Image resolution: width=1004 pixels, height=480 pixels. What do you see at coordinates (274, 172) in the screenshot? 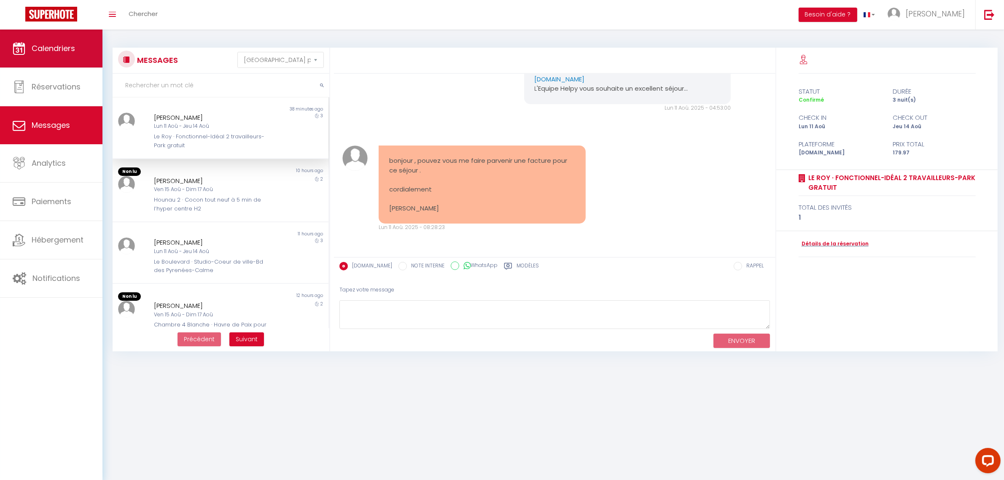
I see `div: 10 hours ago` at bounding box center [274, 172].